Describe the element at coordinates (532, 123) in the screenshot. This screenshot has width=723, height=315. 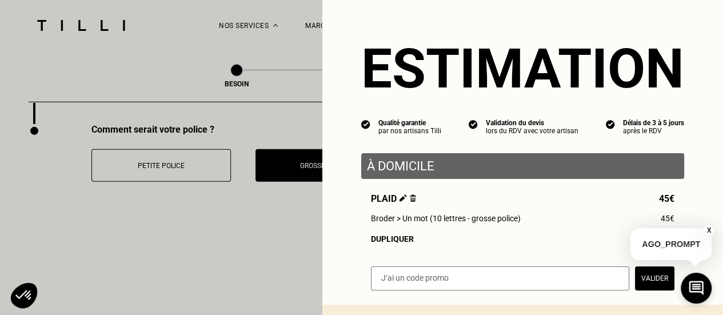
I see `div: Validation du devis` at that location.